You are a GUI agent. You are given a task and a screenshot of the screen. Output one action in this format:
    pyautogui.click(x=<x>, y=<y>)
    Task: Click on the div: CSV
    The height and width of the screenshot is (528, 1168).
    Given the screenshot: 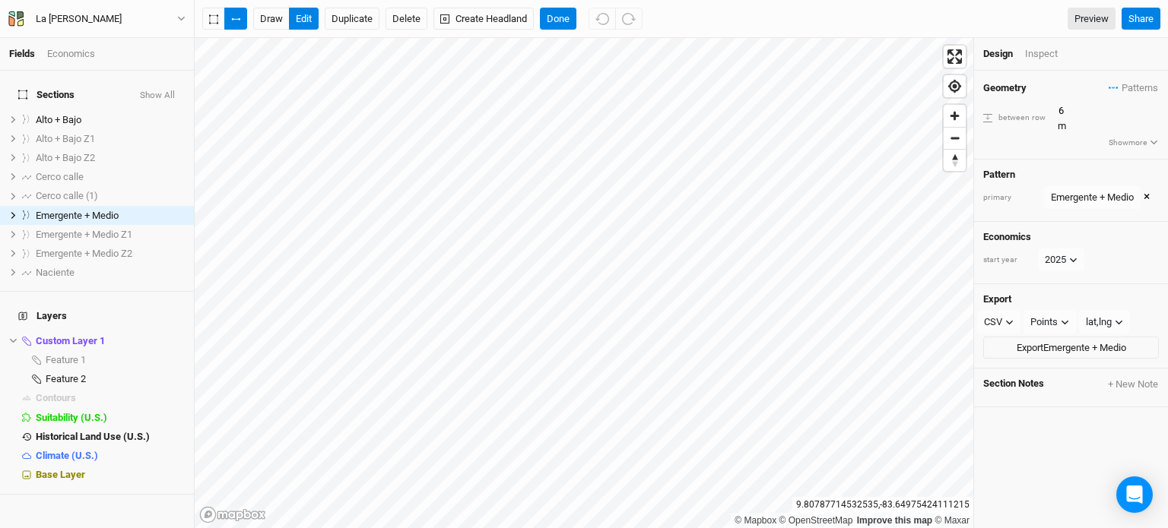 What is the action you would take?
    pyautogui.click(x=993, y=322)
    